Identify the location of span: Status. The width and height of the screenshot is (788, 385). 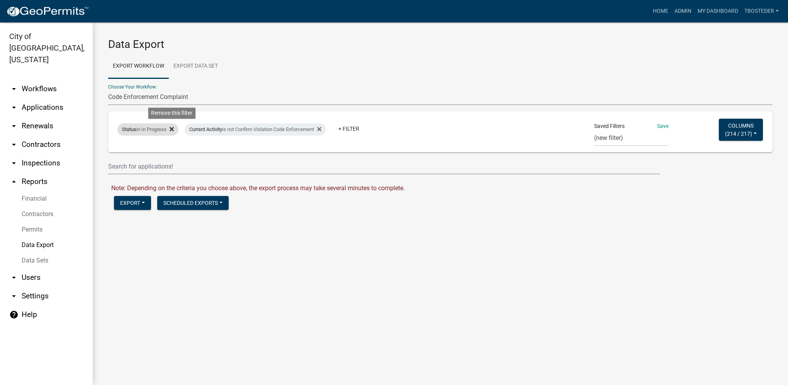
(129, 129).